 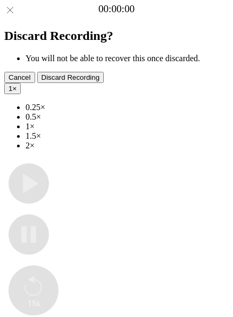 I want to click on li: 0.5×, so click(x=127, y=117).